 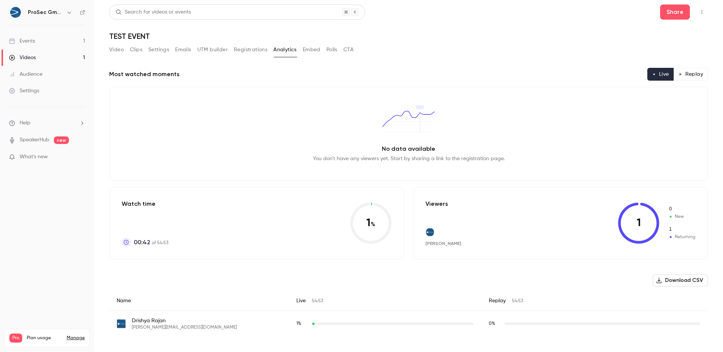 What do you see at coordinates (492, 324) in the screenshot?
I see `span: 0 %` at bounding box center [492, 324].